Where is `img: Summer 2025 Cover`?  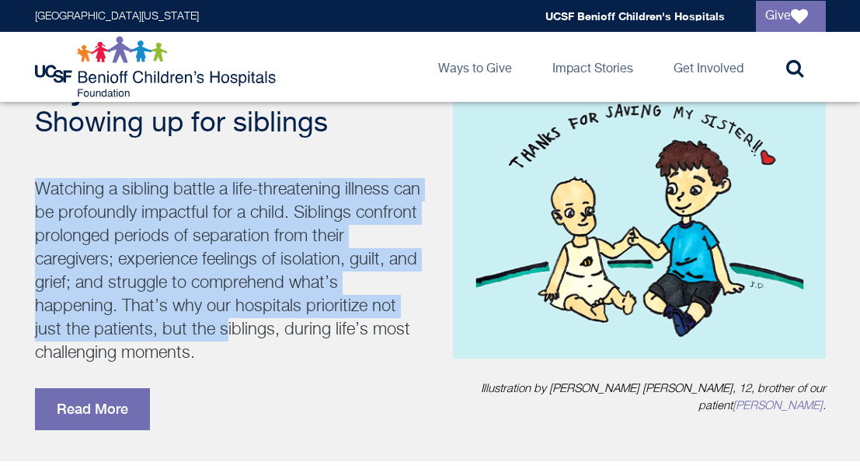
img: Summer 2025 Cover is located at coordinates (640, 225).